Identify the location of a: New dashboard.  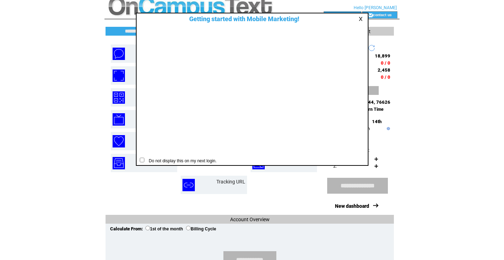
(352, 206).